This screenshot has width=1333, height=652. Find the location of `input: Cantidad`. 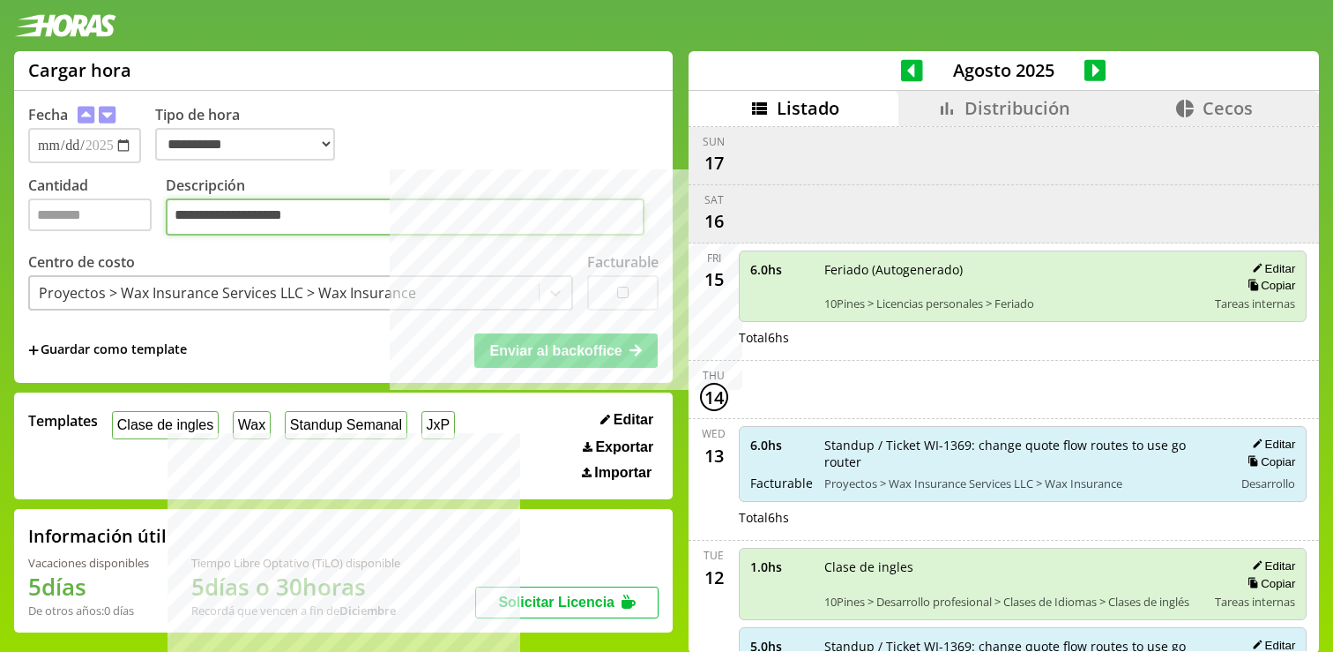

input: Cantidad is located at coordinates (90, 214).